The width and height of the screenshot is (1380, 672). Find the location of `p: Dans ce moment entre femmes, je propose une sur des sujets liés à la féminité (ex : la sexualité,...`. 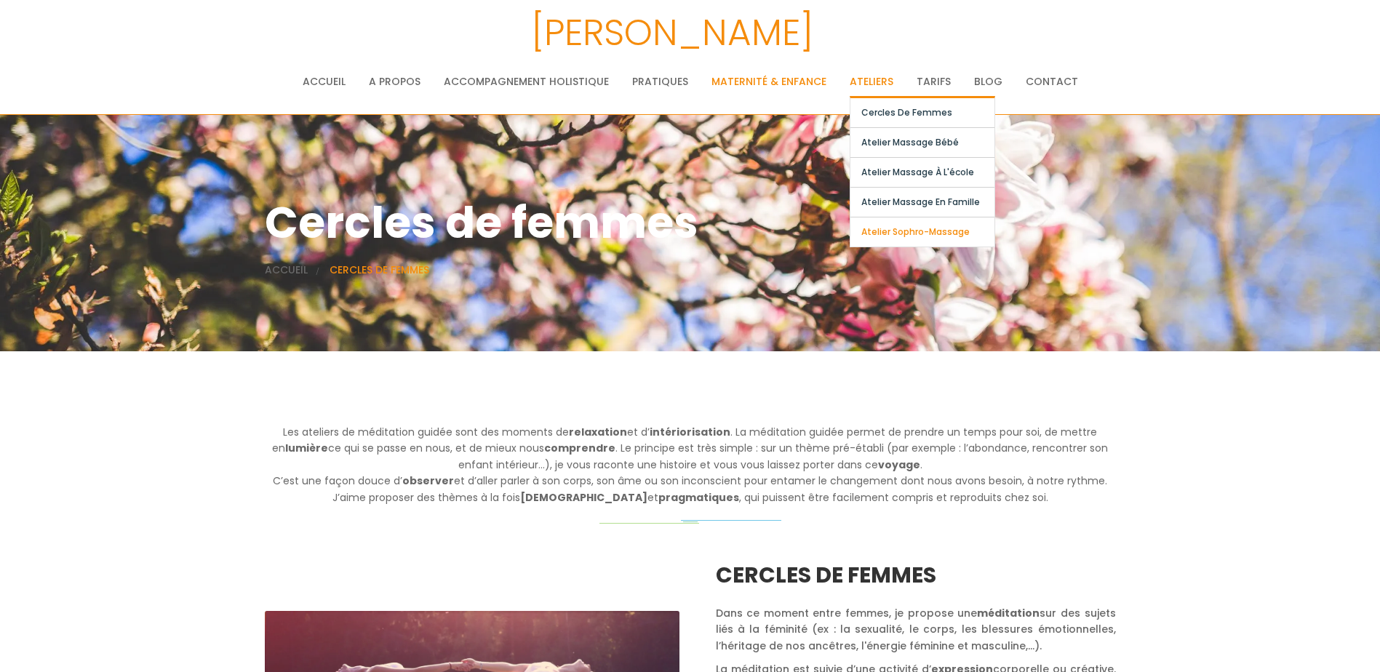

p: Dans ce moment entre femmes, je propose une sur des sujets liés à la féminité (ex : la sexualité,... is located at coordinates (916, 629).